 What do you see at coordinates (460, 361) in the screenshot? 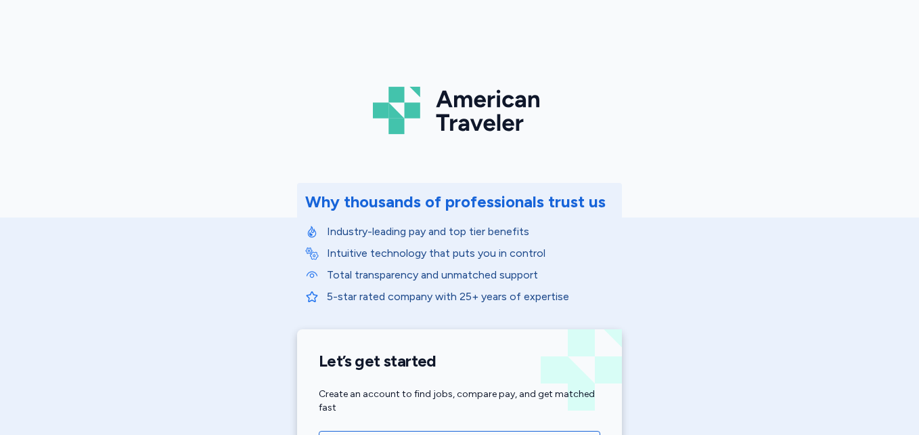
I see `h1: Let’s get started` at bounding box center [460, 361].